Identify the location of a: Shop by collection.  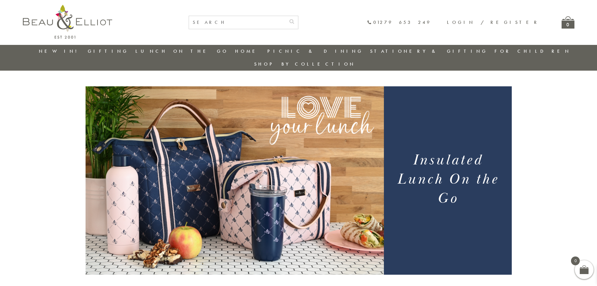
(305, 64).